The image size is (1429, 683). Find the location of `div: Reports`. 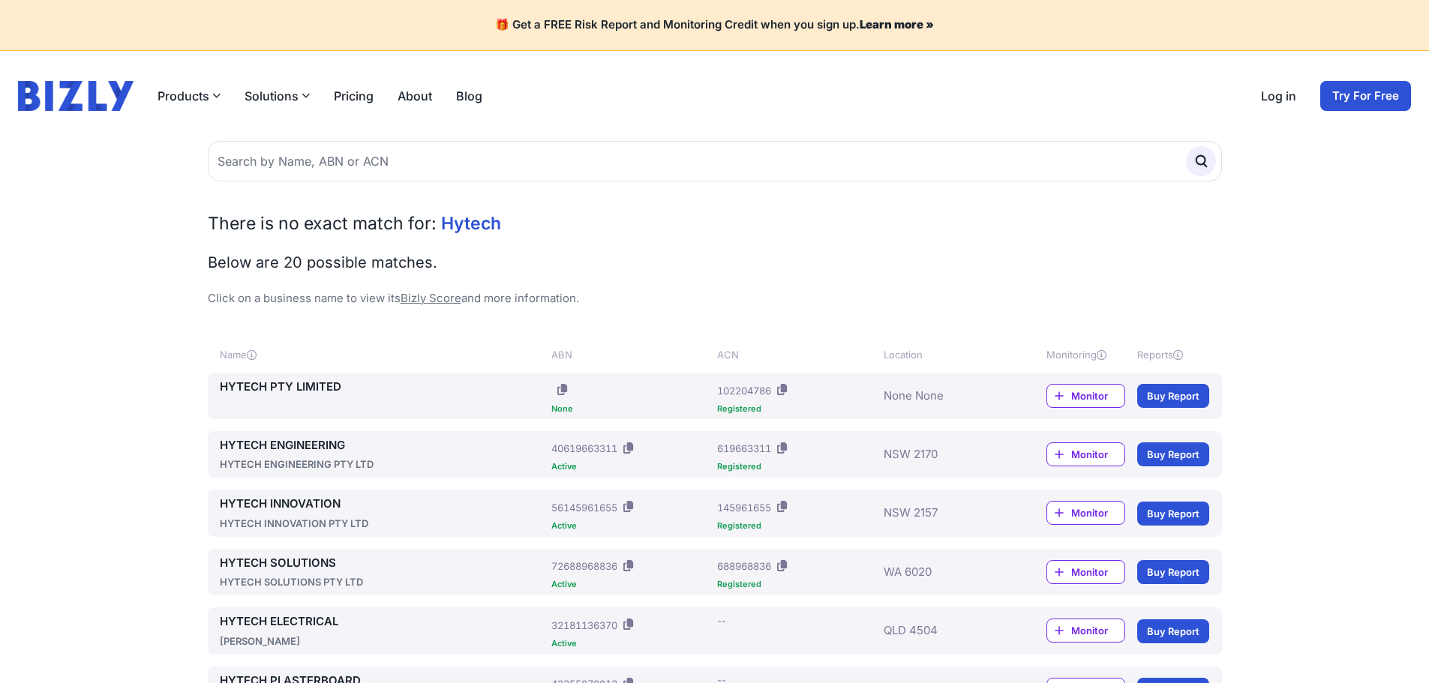

div: Reports is located at coordinates (1173, 355).